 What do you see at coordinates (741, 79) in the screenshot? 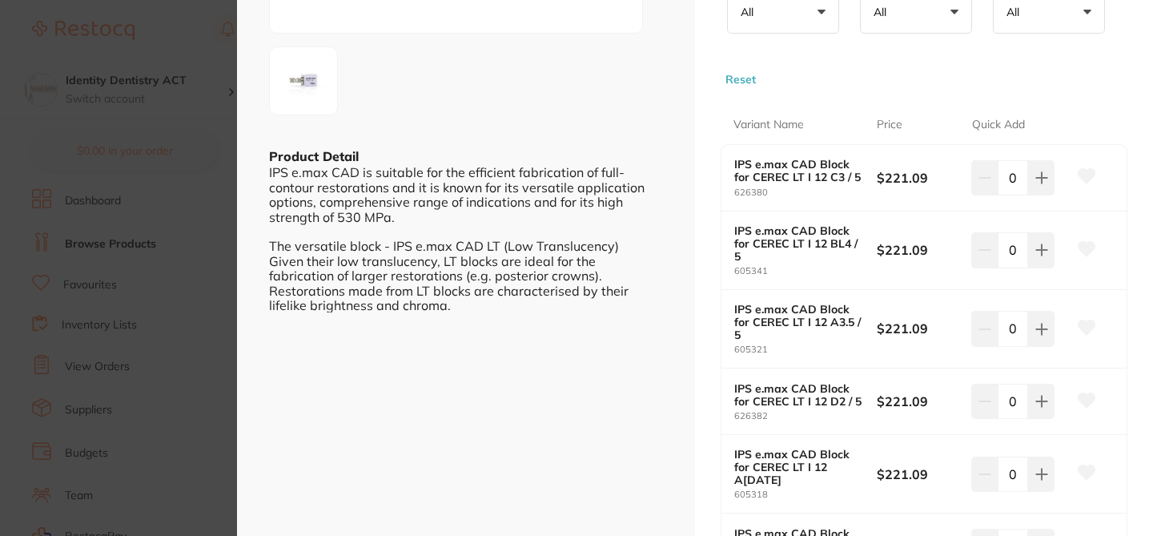
I see `button: Reset` at bounding box center [741, 79].